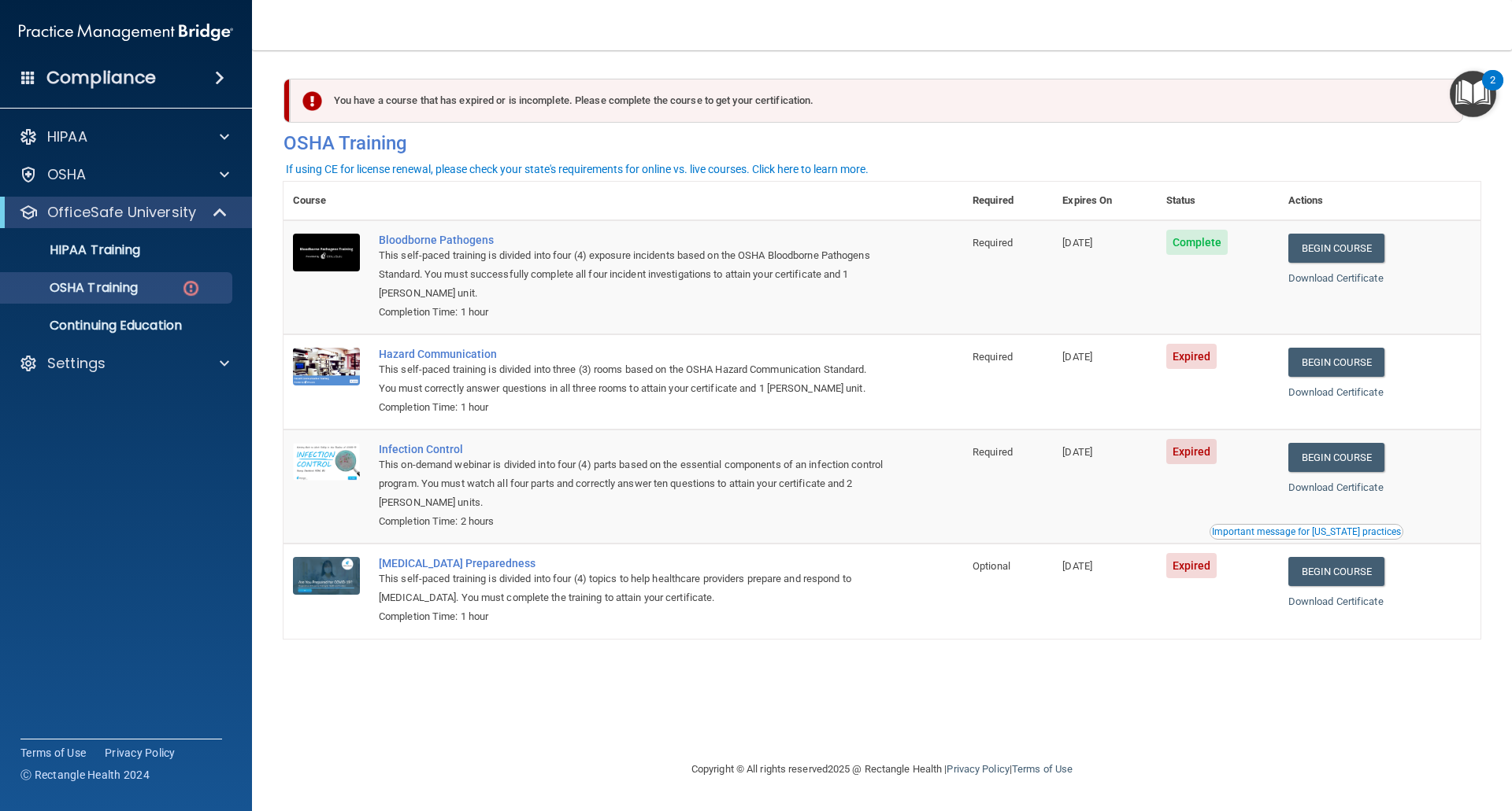 The height and width of the screenshot is (811, 1512). I want to click on span: Optional, so click(991, 566).